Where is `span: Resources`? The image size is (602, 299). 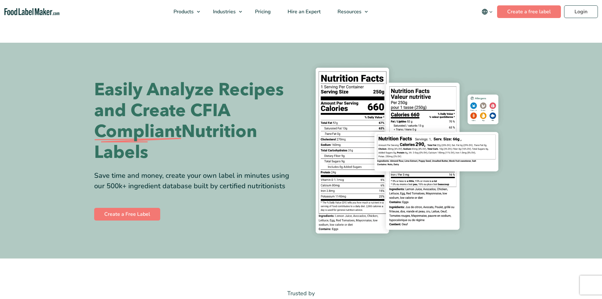 span: Resources is located at coordinates (349, 12).